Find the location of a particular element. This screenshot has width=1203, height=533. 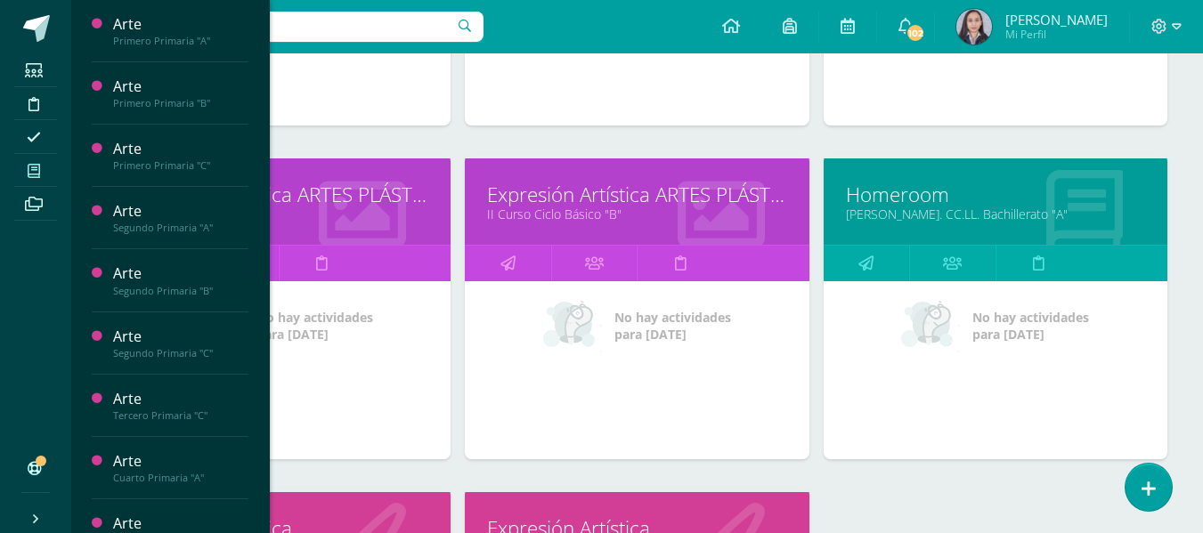

a: ArteTercero Primaria "C" is located at coordinates (181, 405).